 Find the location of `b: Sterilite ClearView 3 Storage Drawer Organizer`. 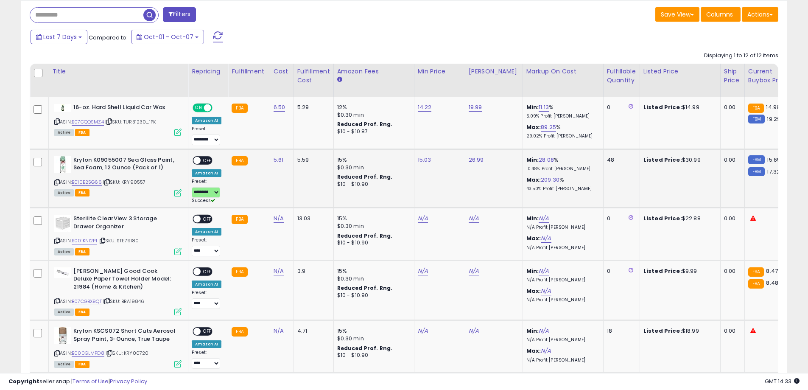

b: Sterilite ClearView 3 Storage Drawer Organizer is located at coordinates (125, 224).